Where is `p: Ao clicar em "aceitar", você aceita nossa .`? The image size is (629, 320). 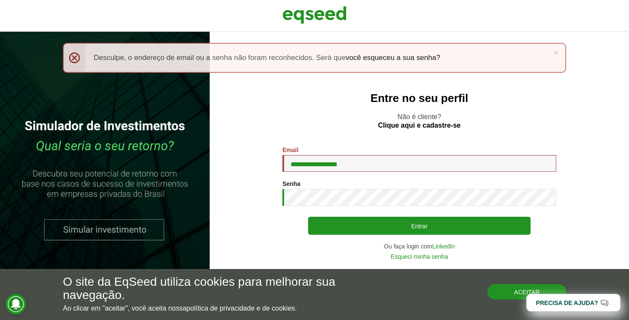
p: Ao clicar em "aceitar", você aceita nossa . is located at coordinates (214, 308).